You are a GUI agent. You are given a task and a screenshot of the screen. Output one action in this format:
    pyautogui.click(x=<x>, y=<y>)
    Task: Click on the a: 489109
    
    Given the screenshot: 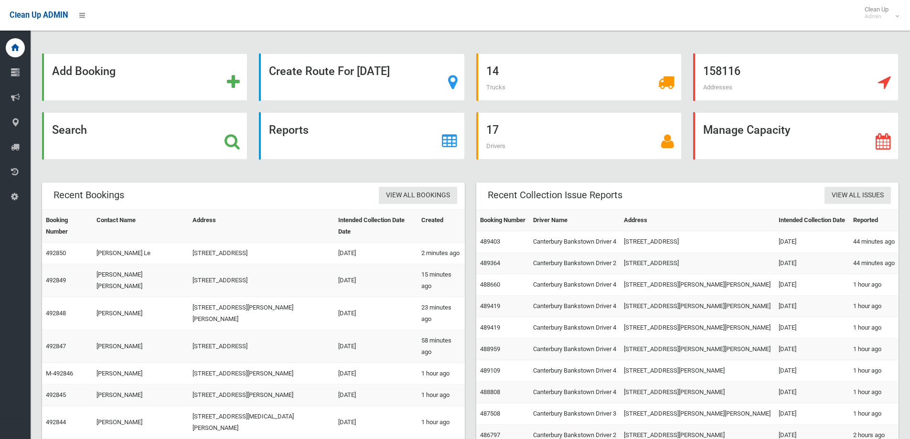 What is the action you would take?
    pyautogui.click(x=490, y=370)
    